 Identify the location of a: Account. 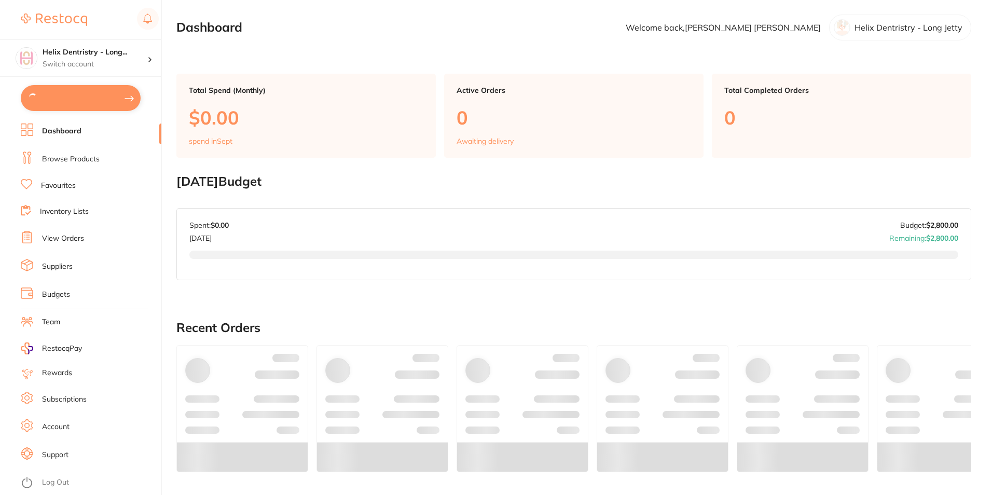
(56, 427).